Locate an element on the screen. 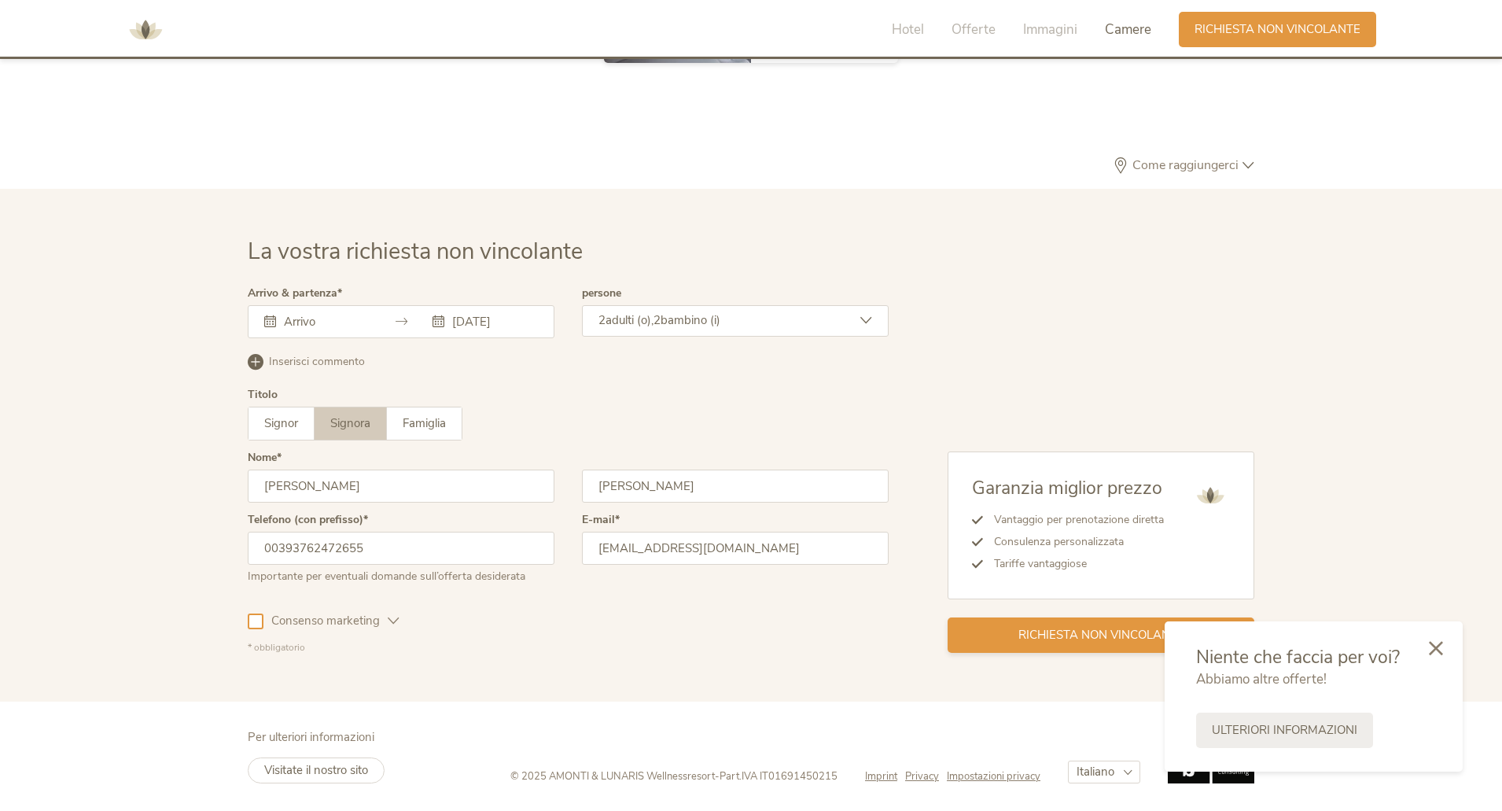  span: Camere is located at coordinates (1128, 29).